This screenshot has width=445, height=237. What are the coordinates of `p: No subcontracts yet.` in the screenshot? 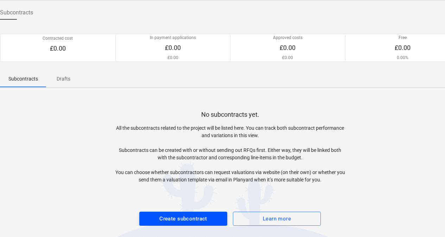 It's located at (230, 115).